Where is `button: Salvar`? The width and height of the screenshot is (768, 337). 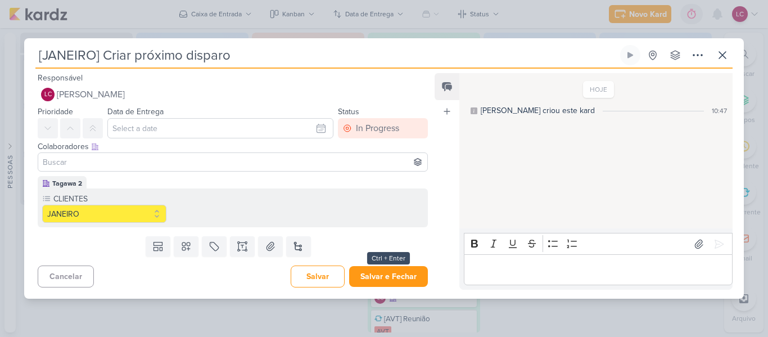 button: Salvar is located at coordinates (318, 276).